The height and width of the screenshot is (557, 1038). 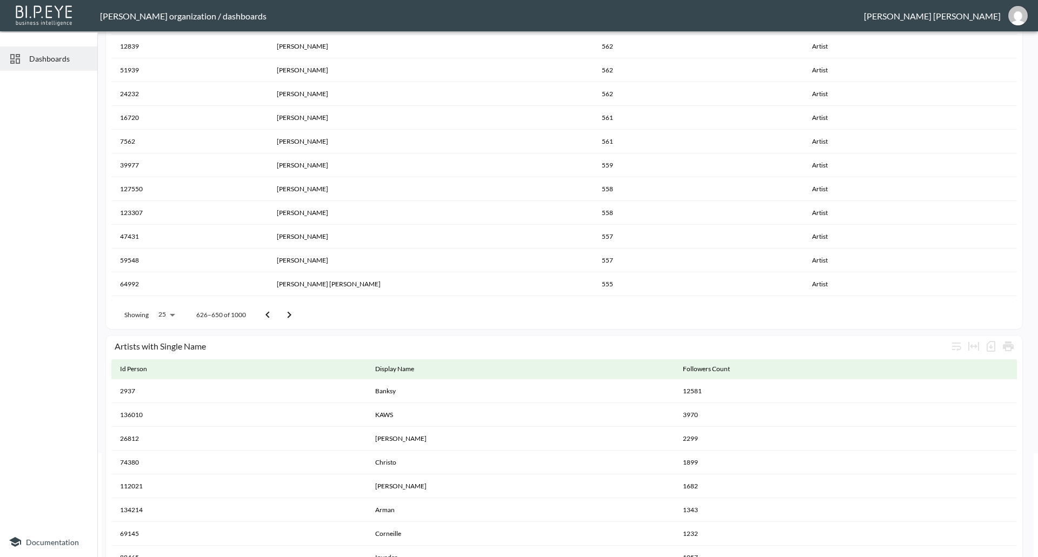 I want to click on th: Christo, so click(x=520, y=463).